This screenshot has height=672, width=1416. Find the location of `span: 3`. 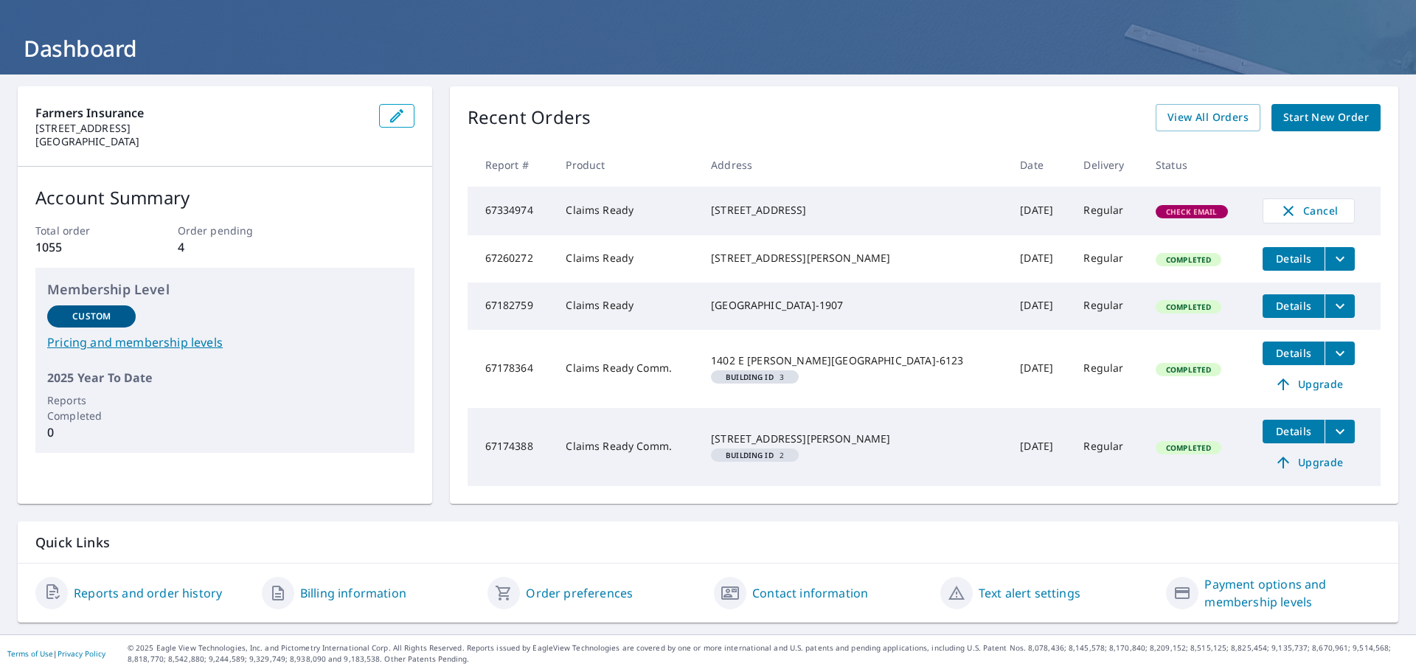

span: 3 is located at coordinates (754, 377).